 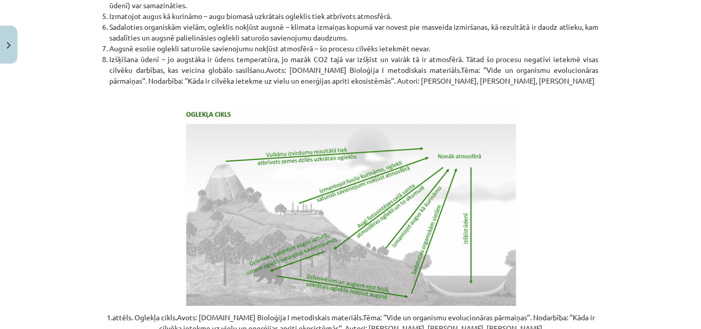 I want to click on li: Izmatojot augus kā kurināmo – augu biomasā uzkrātais ogleklis tiek atbrīvots atmosfērā., so click(x=353, y=16).